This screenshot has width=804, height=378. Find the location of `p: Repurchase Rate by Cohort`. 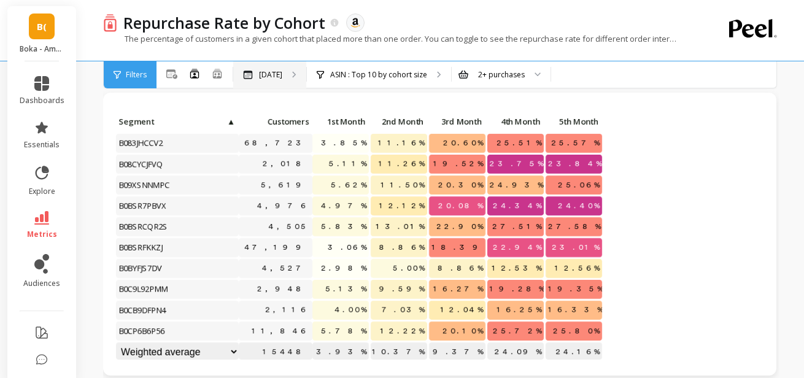

p: Repurchase Rate by Cohort is located at coordinates (224, 23).